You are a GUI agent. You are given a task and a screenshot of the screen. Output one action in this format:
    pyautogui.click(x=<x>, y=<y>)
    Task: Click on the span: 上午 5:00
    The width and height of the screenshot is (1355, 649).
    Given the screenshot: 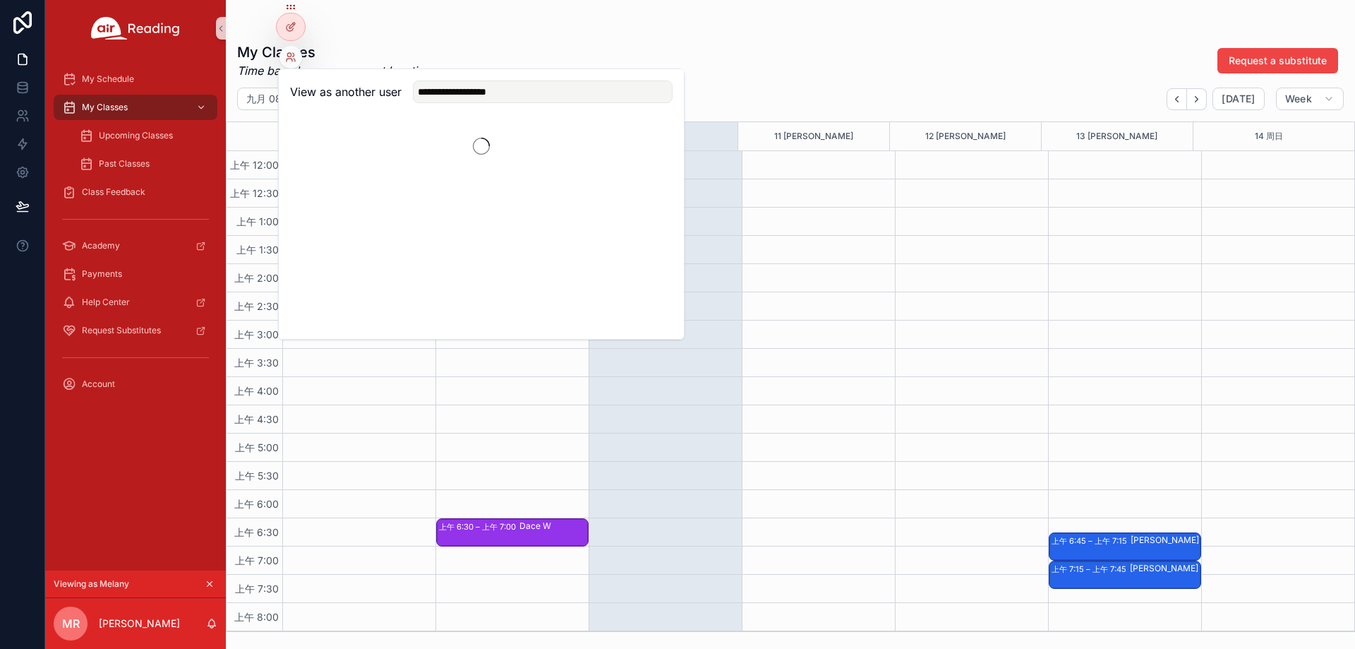 What is the action you would take?
    pyautogui.click(x=257, y=447)
    